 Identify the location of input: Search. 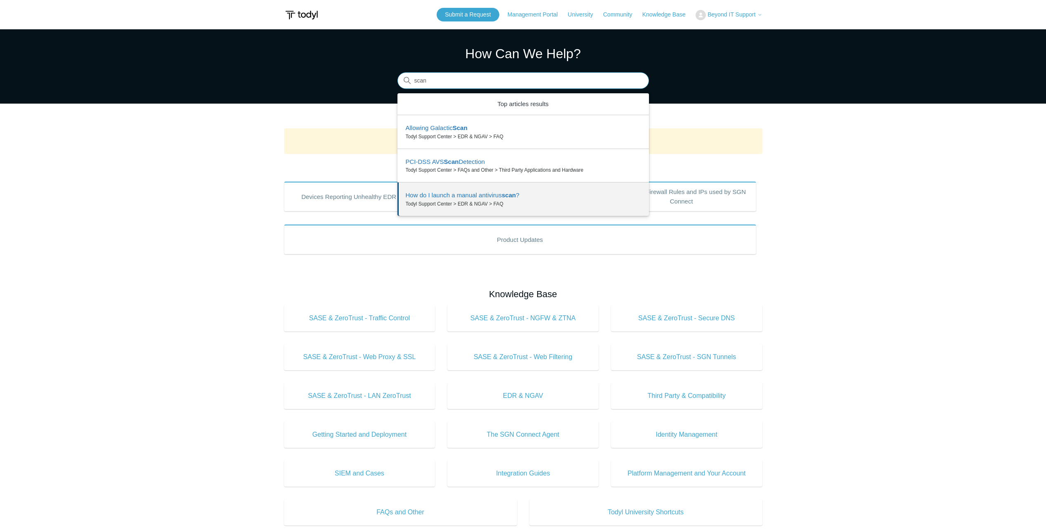
(523, 81).